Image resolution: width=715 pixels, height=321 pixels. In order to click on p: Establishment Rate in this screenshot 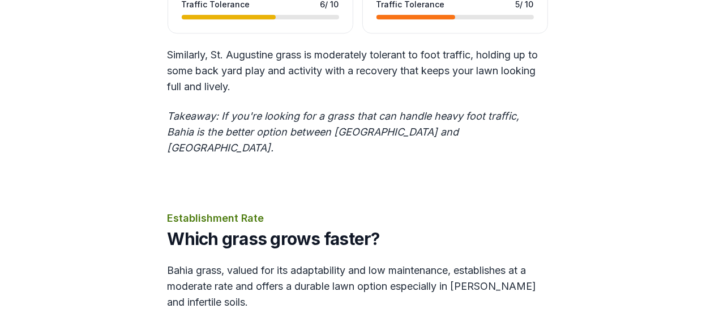, I will do `click(358, 218)`.